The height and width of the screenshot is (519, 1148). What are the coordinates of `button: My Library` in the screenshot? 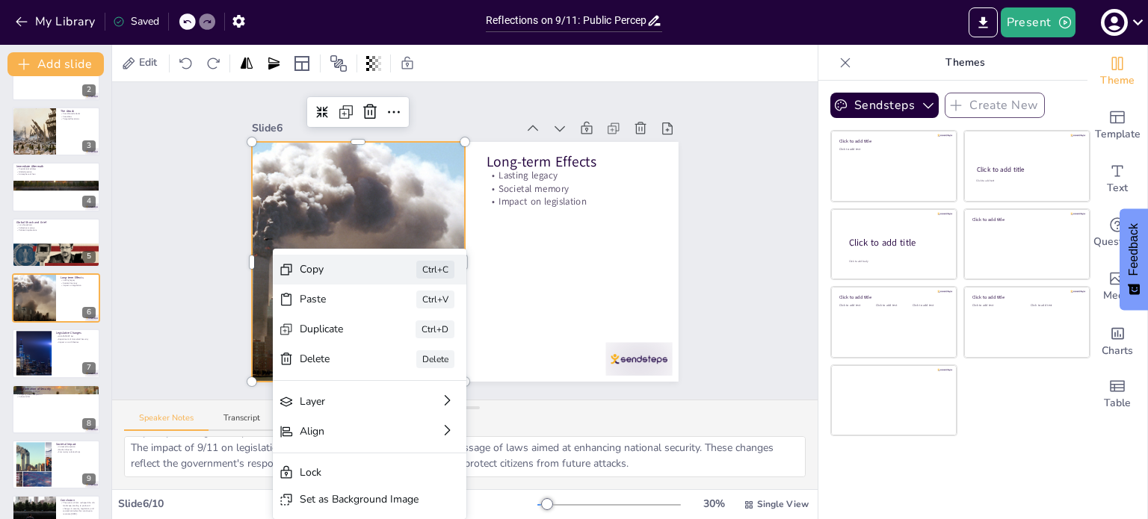 It's located at (56, 22).